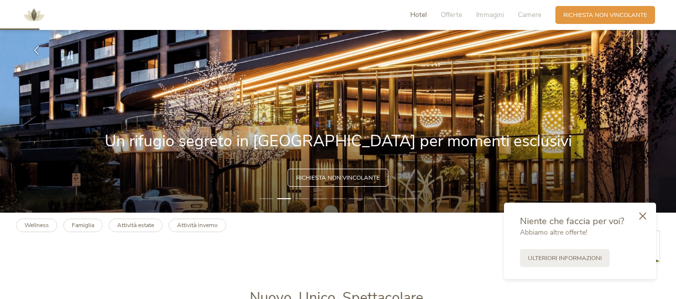  I want to click on span: Hotel, so click(418, 14).